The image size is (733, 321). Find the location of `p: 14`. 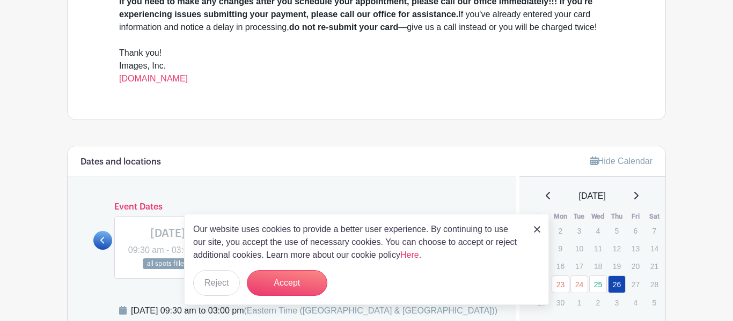

p: 14 is located at coordinates (654, 248).